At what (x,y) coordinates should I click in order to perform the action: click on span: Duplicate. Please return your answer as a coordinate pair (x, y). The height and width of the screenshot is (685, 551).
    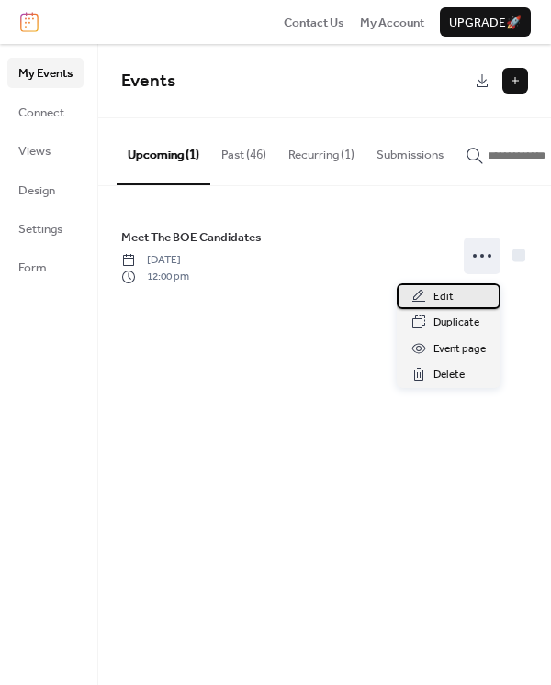
    Looking at the image, I should click on (456, 323).